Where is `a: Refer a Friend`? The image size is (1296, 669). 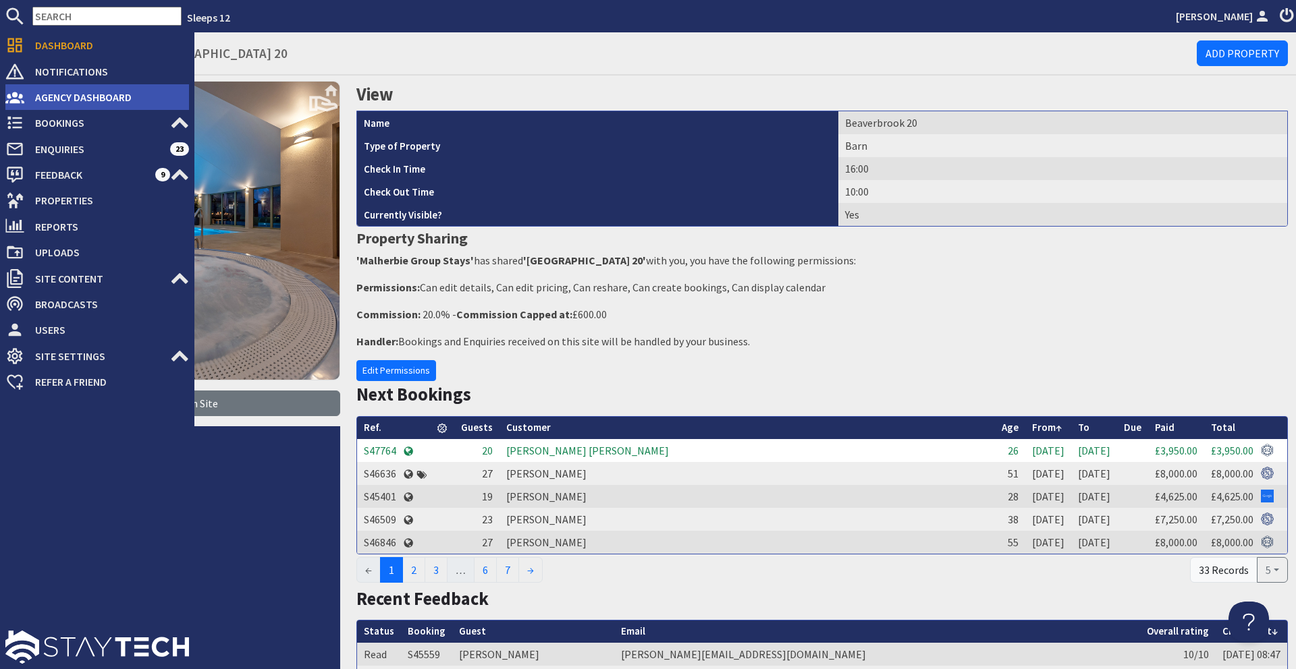
a: Refer a Friend is located at coordinates (97, 382).